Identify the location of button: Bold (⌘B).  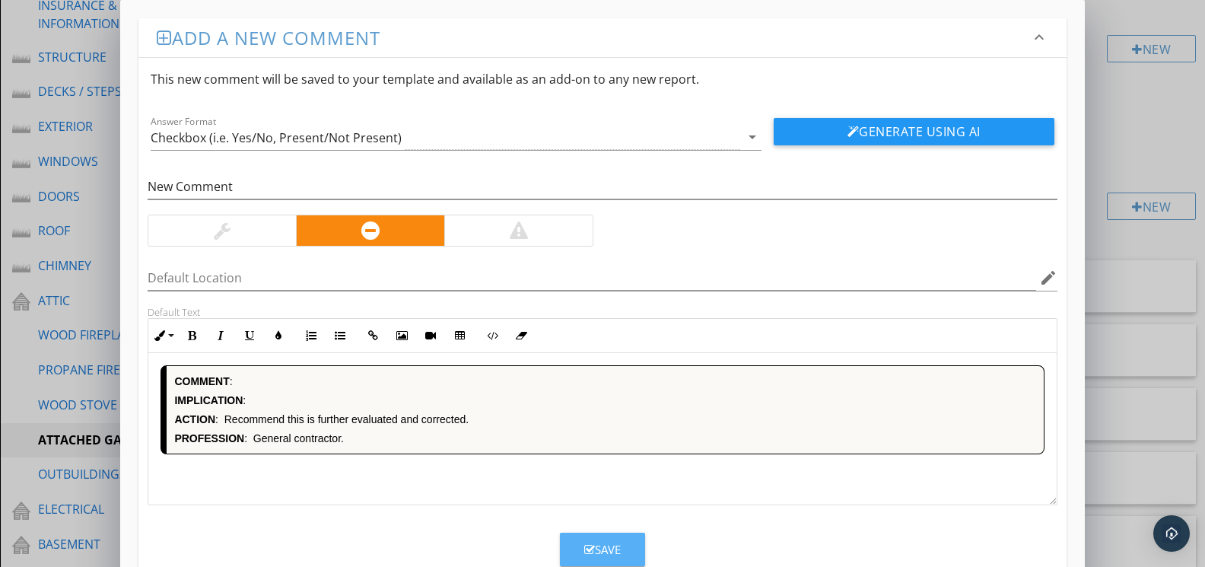
(192, 336).